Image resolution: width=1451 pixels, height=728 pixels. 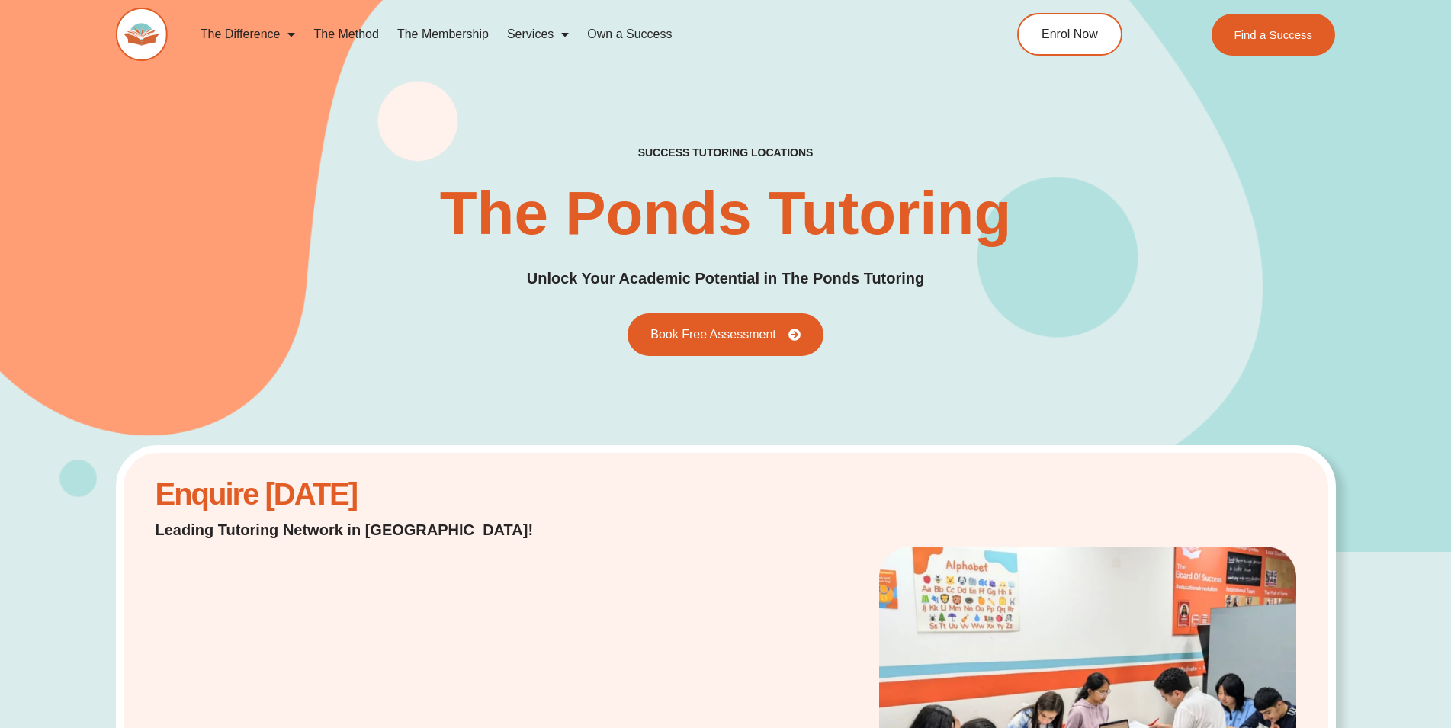 I want to click on h2: The Ponds Tutoring, so click(x=726, y=214).